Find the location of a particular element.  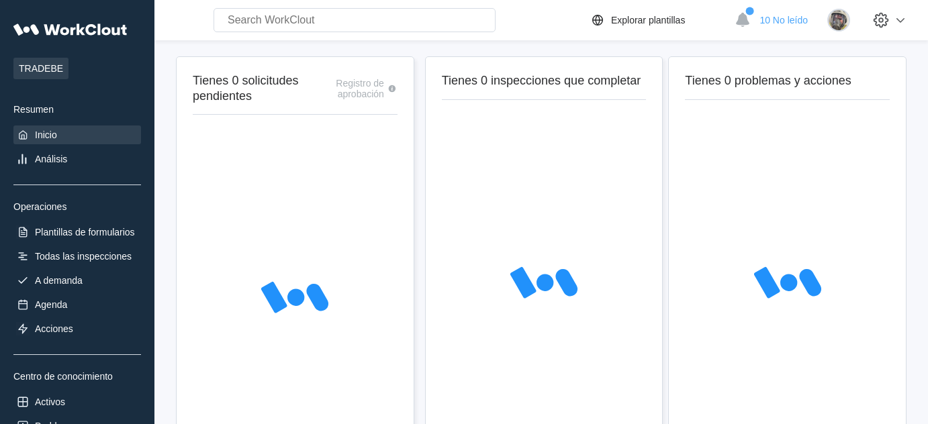

a: Inicio is located at coordinates (77, 135).